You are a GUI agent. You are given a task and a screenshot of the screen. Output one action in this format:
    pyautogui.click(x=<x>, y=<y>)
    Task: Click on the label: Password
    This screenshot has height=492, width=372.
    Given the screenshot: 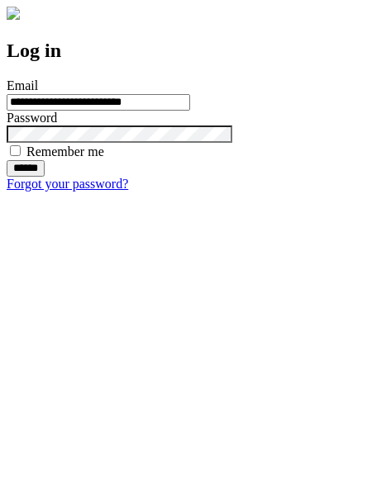 What is the action you would take?
    pyautogui.click(x=31, y=117)
    